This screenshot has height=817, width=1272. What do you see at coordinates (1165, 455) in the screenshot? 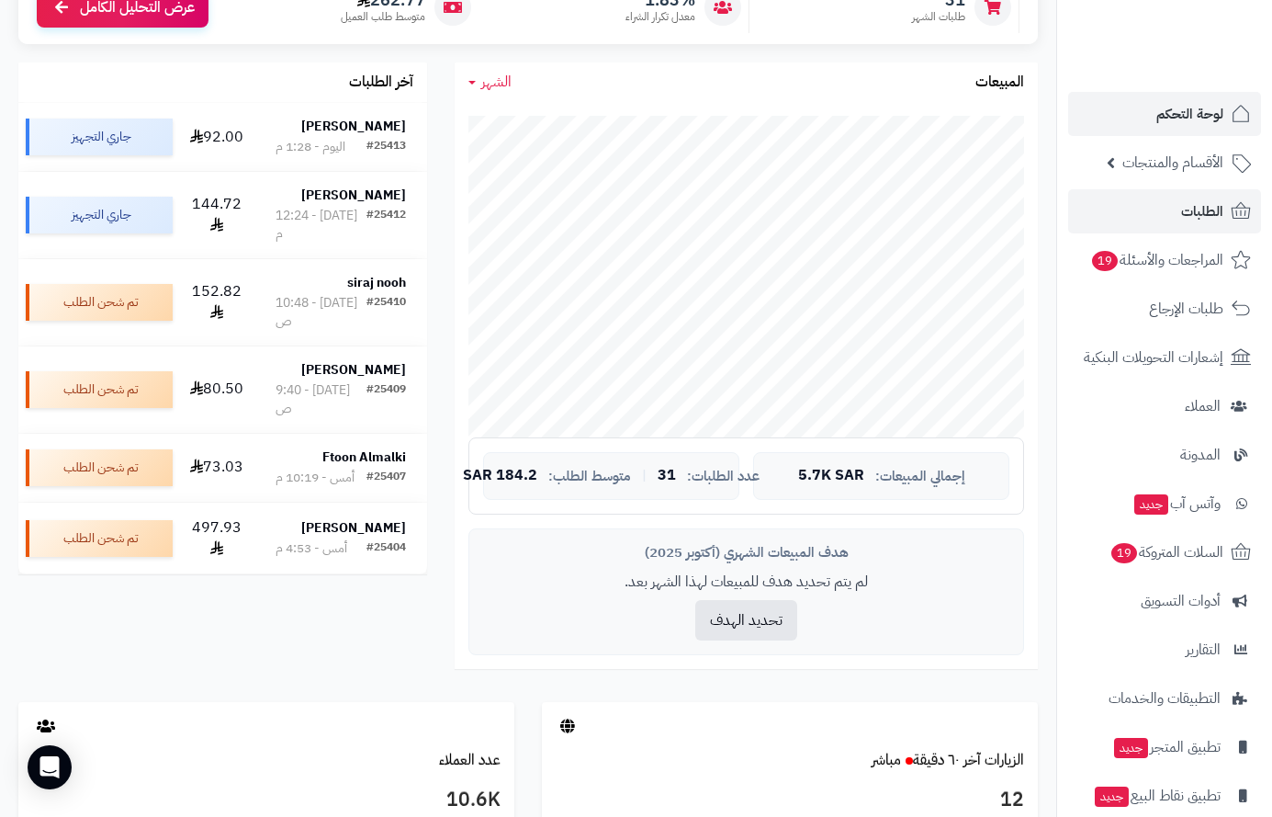
I see `a: المدونة` at bounding box center [1165, 455].